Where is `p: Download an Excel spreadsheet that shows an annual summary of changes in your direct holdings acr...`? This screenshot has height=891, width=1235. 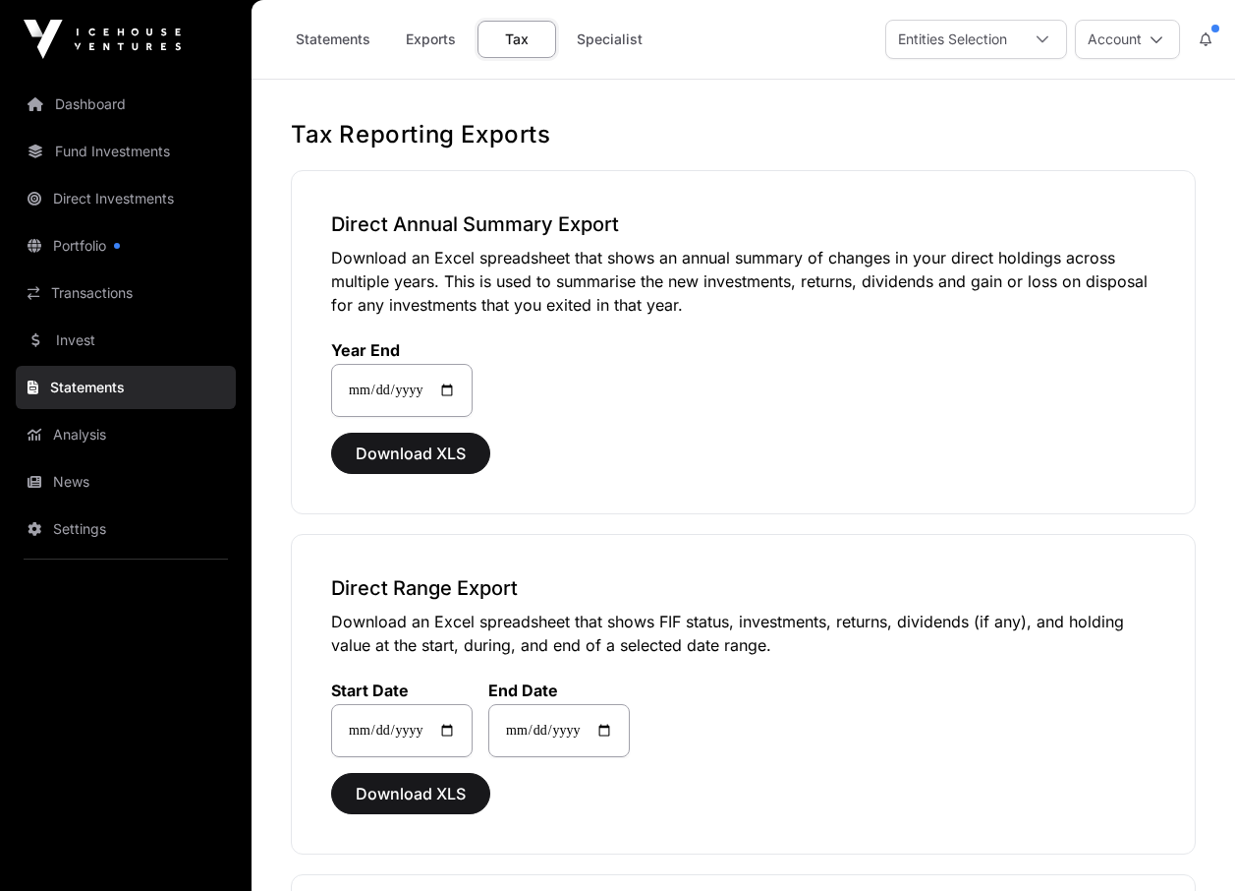 p: Download an Excel spreadsheet that shows an annual summary of changes in your direct holdings acr... is located at coordinates (743, 281).